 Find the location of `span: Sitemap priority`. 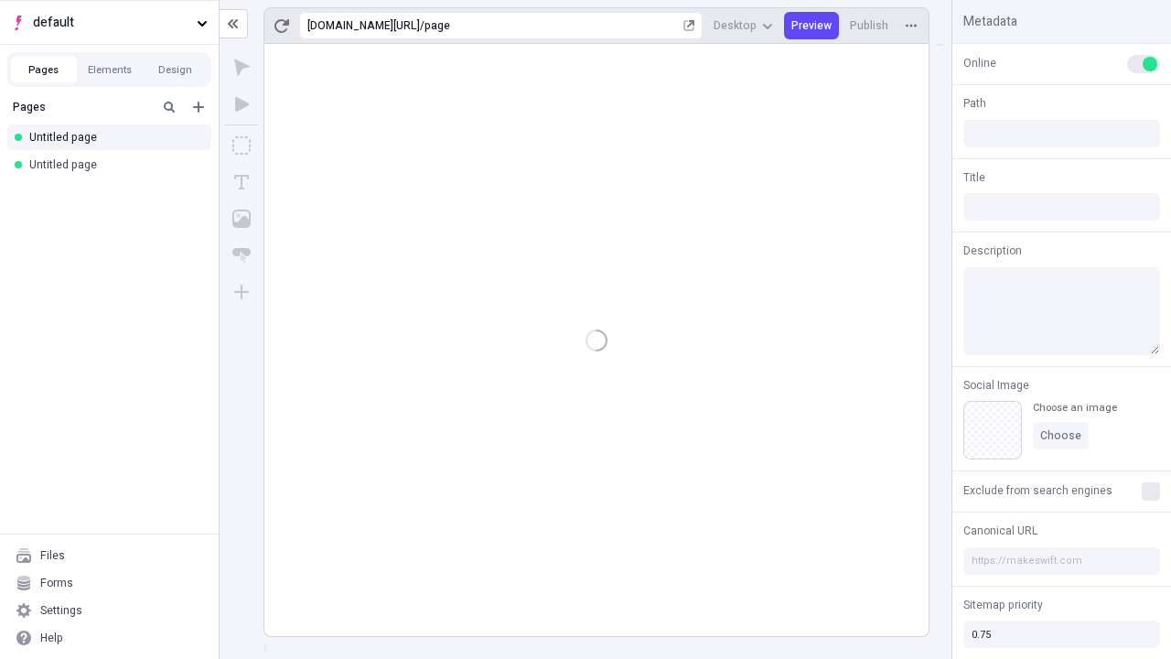

span: Sitemap priority is located at coordinates (1003, 605).